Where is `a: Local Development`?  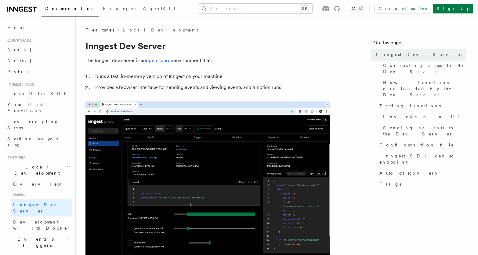 a: Local Development is located at coordinates (160, 30).